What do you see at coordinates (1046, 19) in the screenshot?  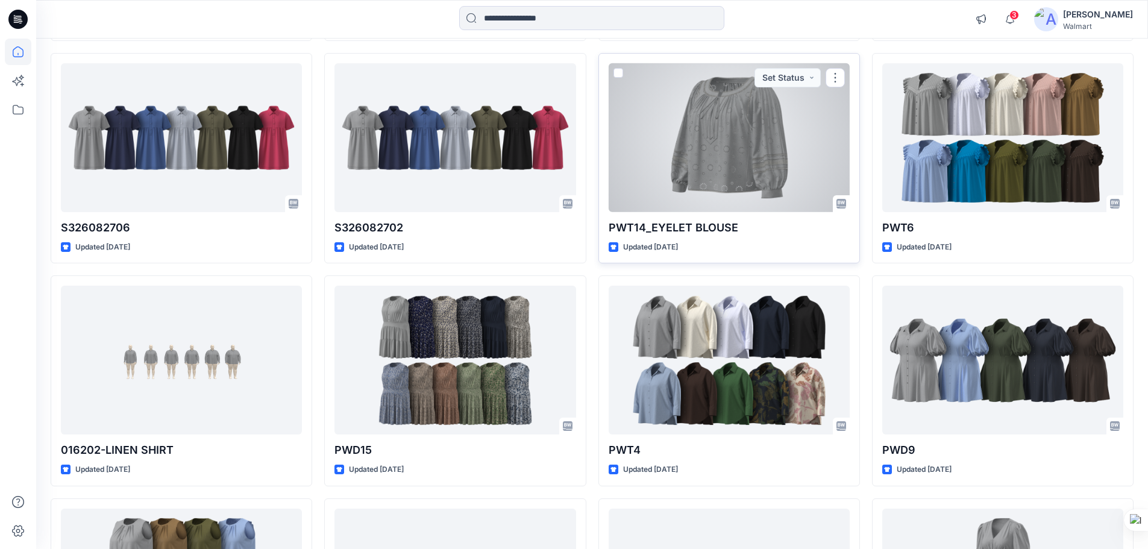 I see `img: avatar` at bounding box center [1046, 19].